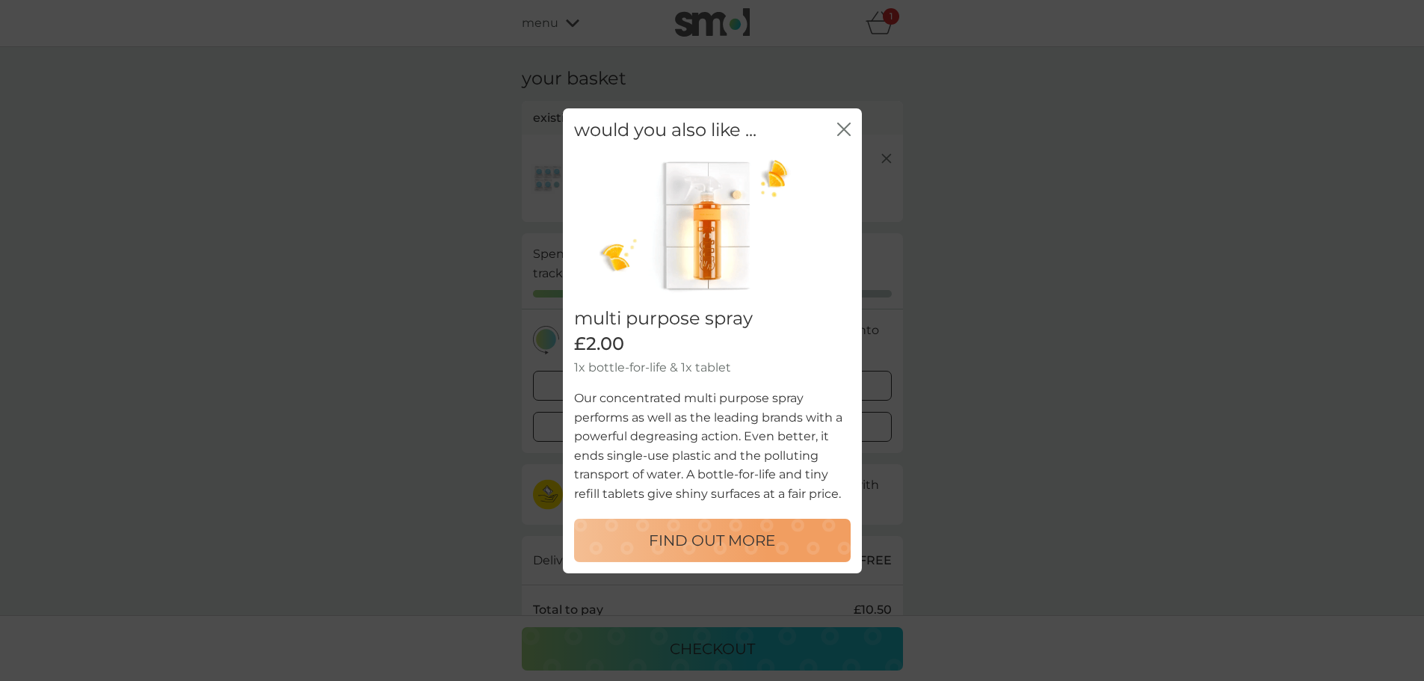  What do you see at coordinates (844, 129) in the screenshot?
I see `button: close` at bounding box center [844, 129].